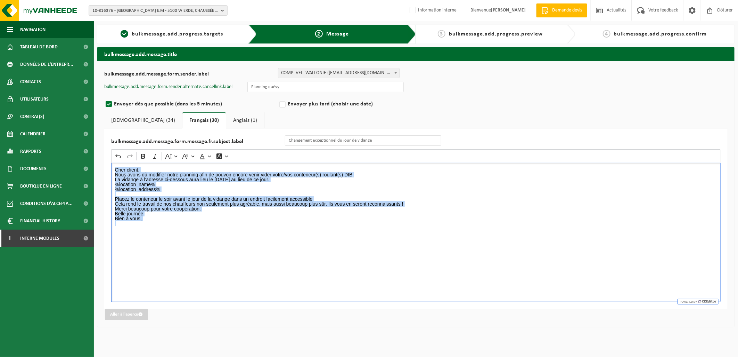 The width and height of the screenshot is (738, 357). What do you see at coordinates (40, 221) in the screenshot?
I see `span: Financial History` at bounding box center [40, 221].